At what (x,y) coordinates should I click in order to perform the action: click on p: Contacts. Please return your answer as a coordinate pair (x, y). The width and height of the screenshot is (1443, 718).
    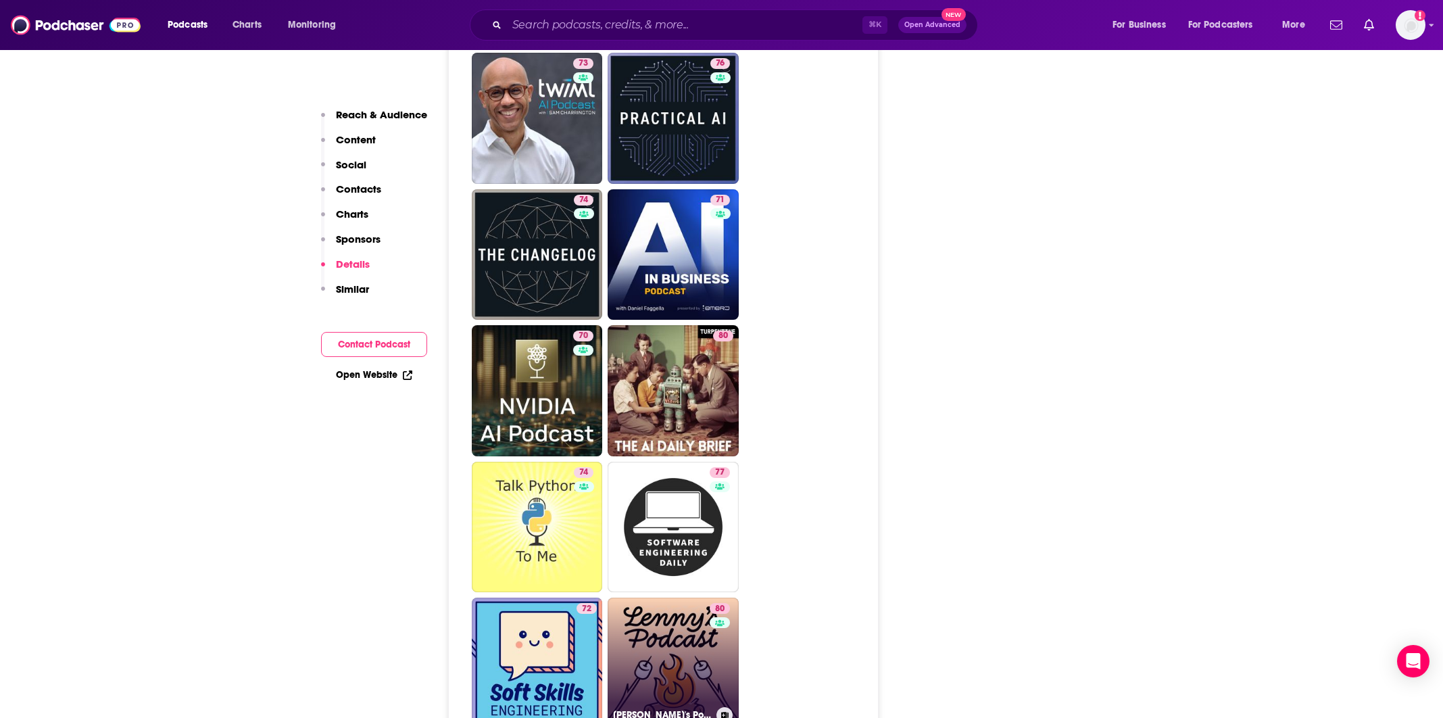
    Looking at the image, I should click on (358, 189).